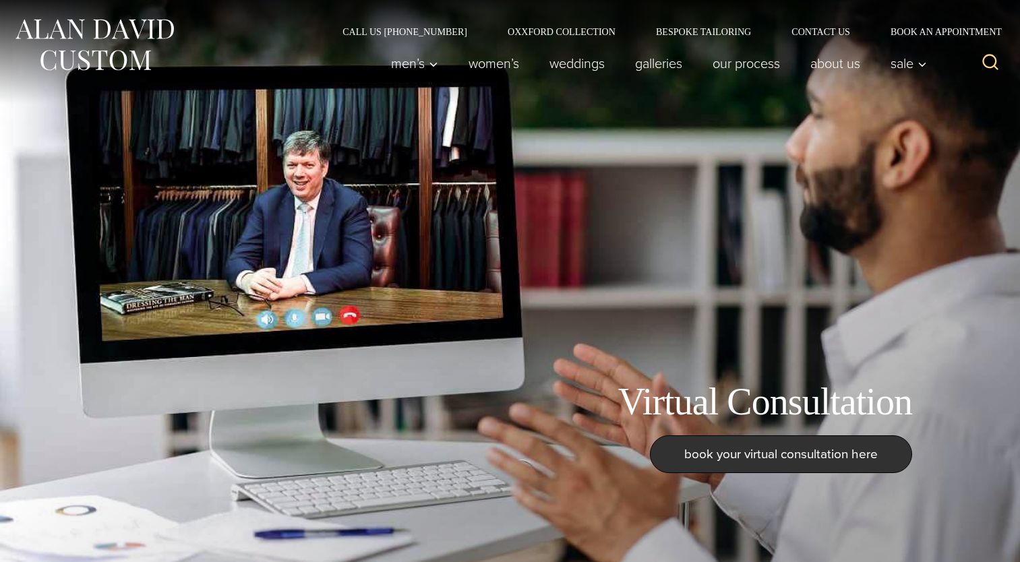 The width and height of the screenshot is (1020, 562). Describe the element at coordinates (414, 63) in the screenshot. I see `span: Men’s` at that location.